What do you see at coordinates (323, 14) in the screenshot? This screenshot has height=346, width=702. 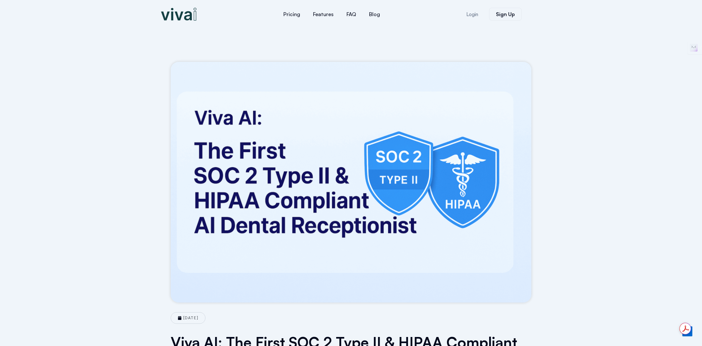 I see `a: Features` at bounding box center [323, 14].